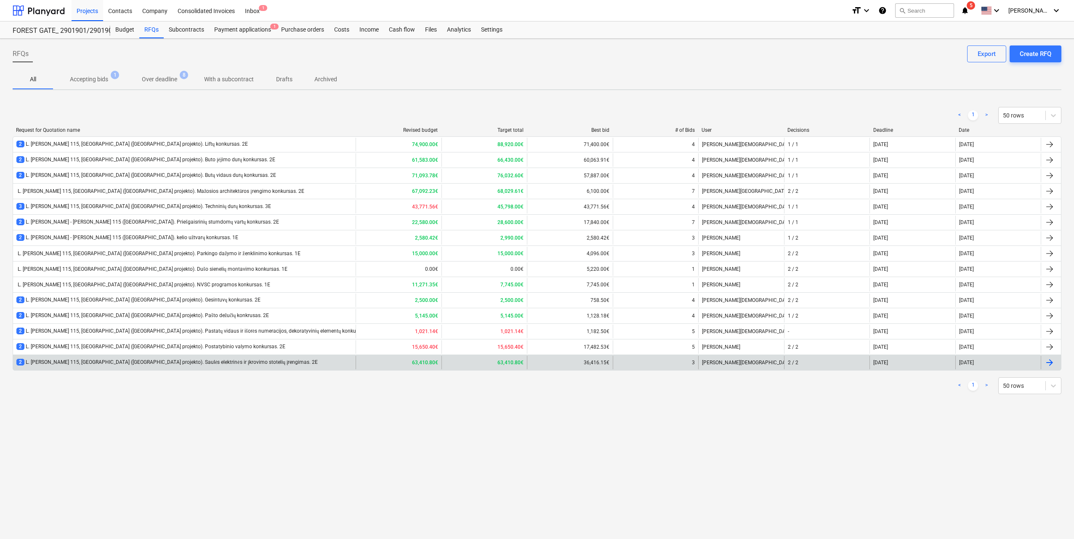 This screenshot has height=539, width=1074. Describe the element at coordinates (827, 130) in the screenshot. I see `div: Decisions` at that location.